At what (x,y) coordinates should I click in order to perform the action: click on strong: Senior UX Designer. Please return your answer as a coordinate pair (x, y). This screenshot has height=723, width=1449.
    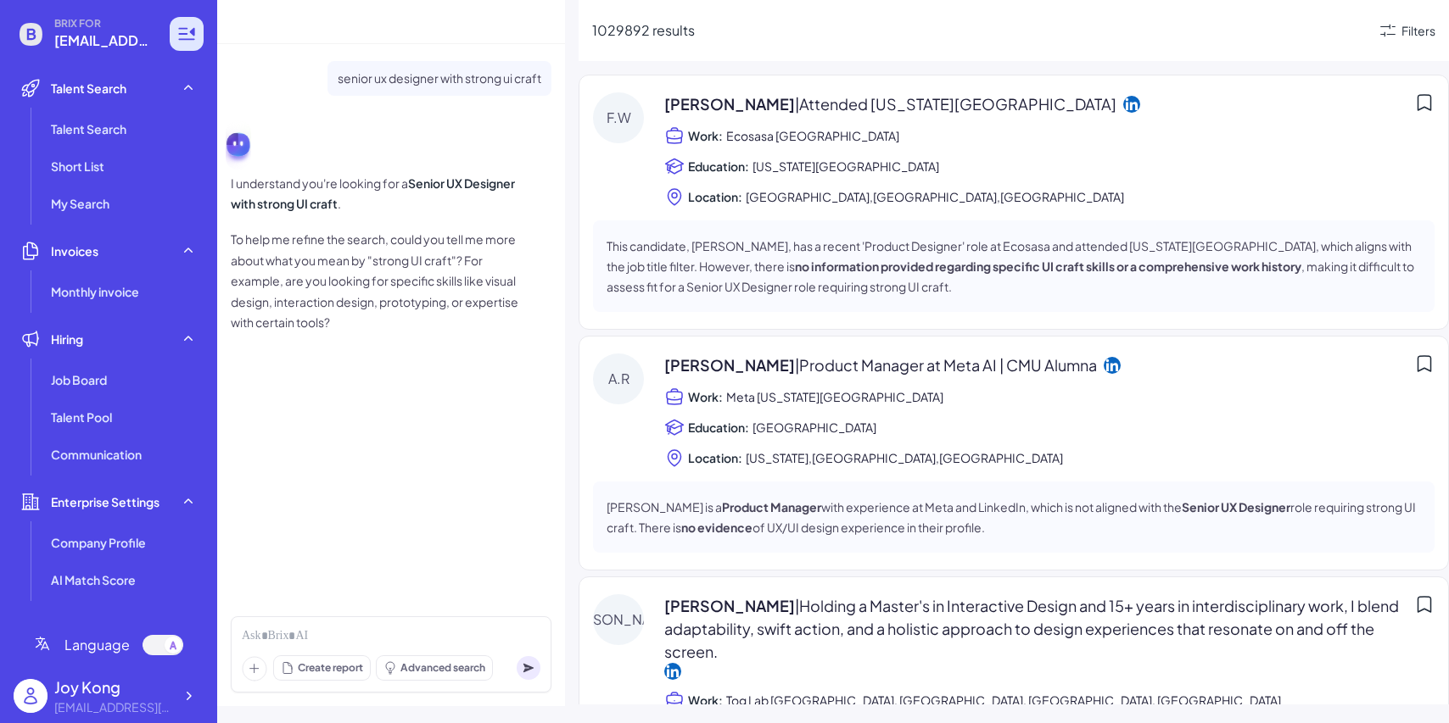
    Looking at the image, I should click on (1236, 507).